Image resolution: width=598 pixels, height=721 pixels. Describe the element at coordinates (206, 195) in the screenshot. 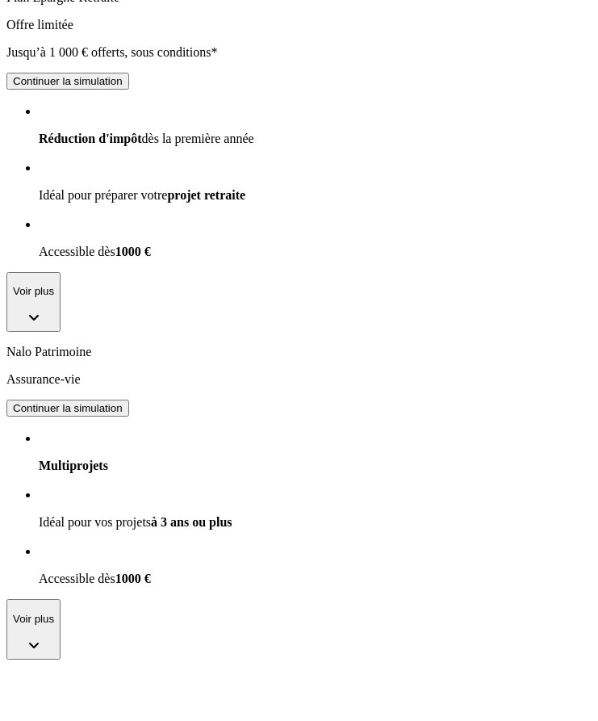

I see `span: projet retraite` at that location.